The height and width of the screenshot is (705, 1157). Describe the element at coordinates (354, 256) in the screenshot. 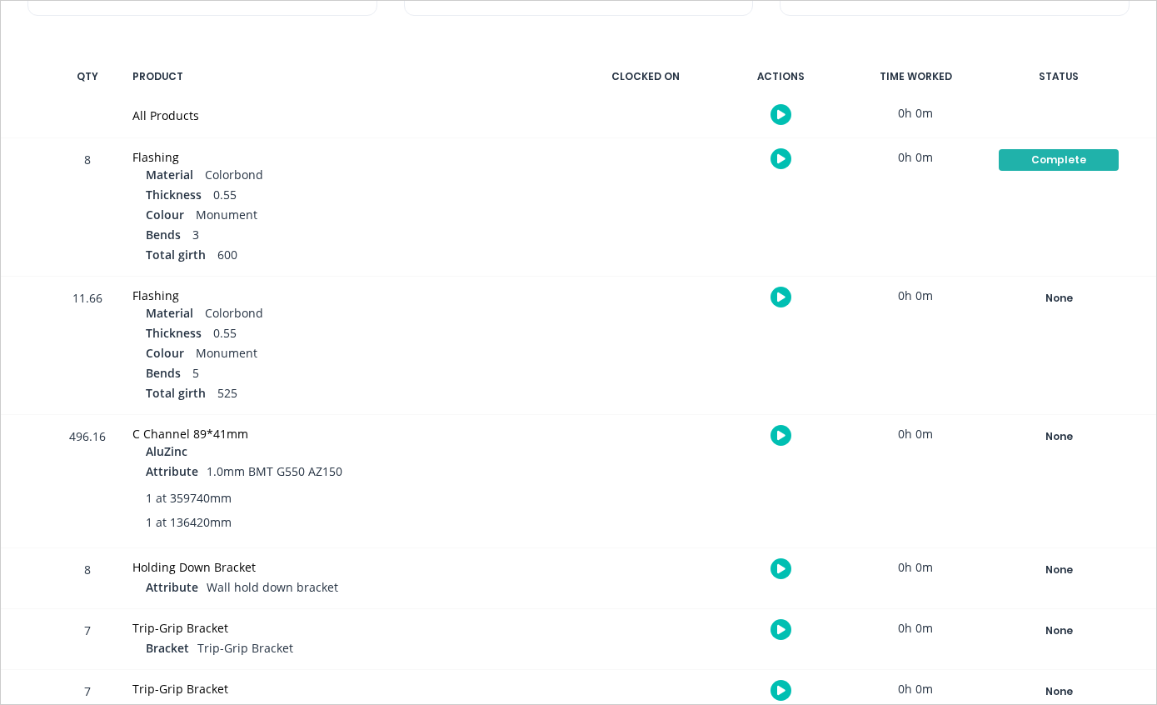

I see `div: 600` at that location.